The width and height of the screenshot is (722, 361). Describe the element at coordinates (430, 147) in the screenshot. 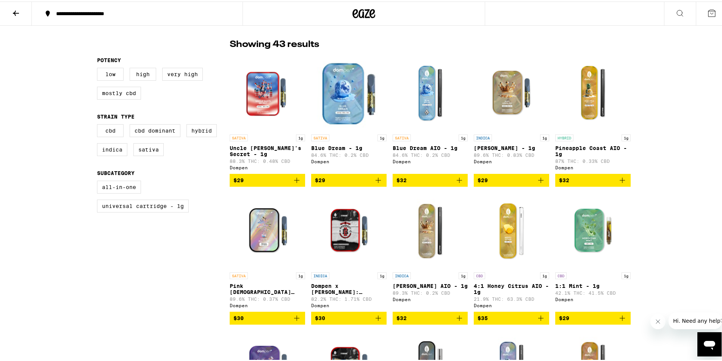

I see `p: Blue Dream AIO - 1g` at that location.